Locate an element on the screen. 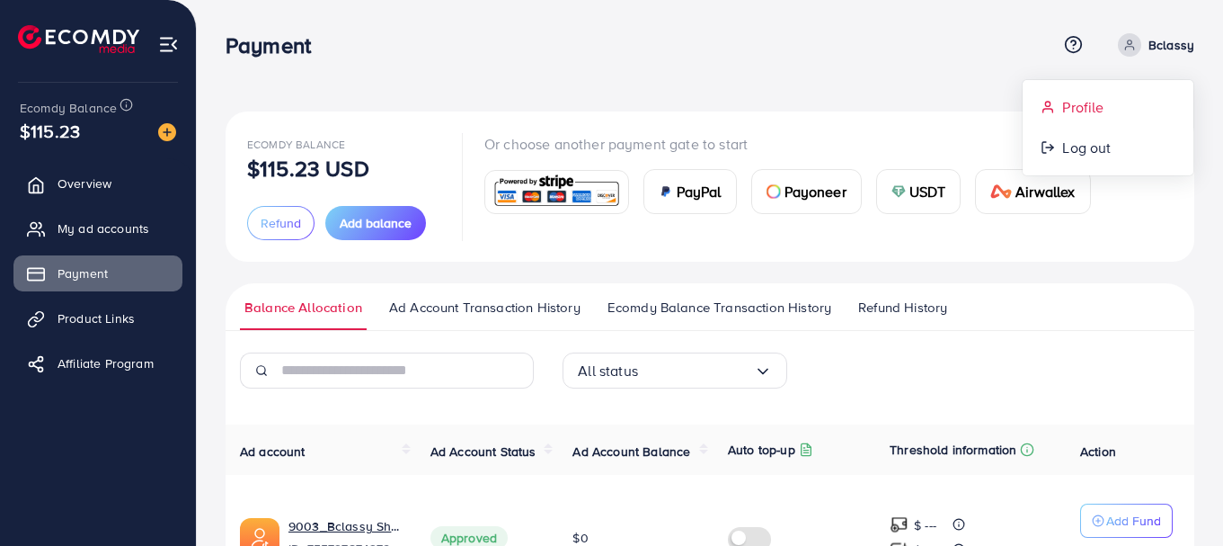 This screenshot has height=546, width=1223. span: All status is located at coordinates (608, 370).